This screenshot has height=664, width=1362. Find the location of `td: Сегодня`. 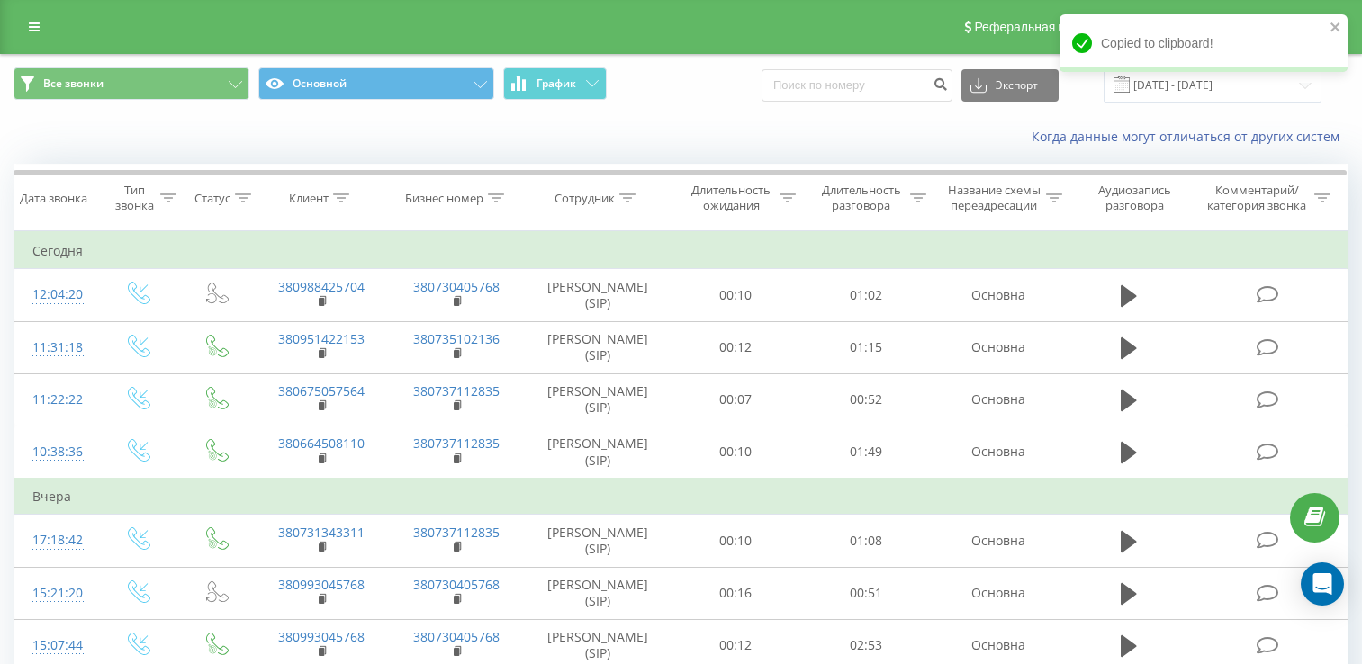

td: Сегодня is located at coordinates (681, 251).